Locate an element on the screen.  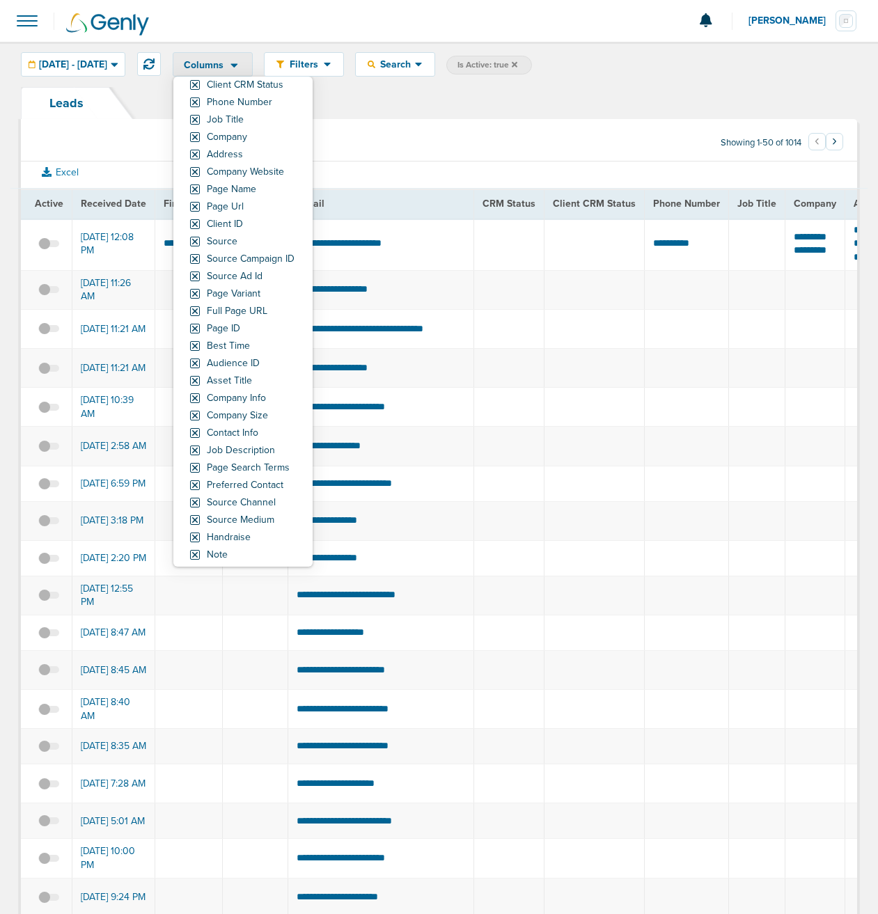
span: Search is located at coordinates (395, 64).